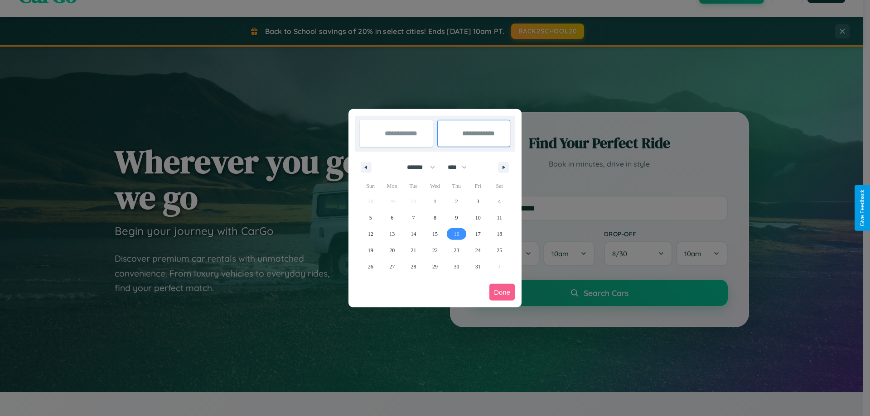 Image resolution: width=870 pixels, height=416 pixels. I want to click on span: Sun, so click(370, 186).